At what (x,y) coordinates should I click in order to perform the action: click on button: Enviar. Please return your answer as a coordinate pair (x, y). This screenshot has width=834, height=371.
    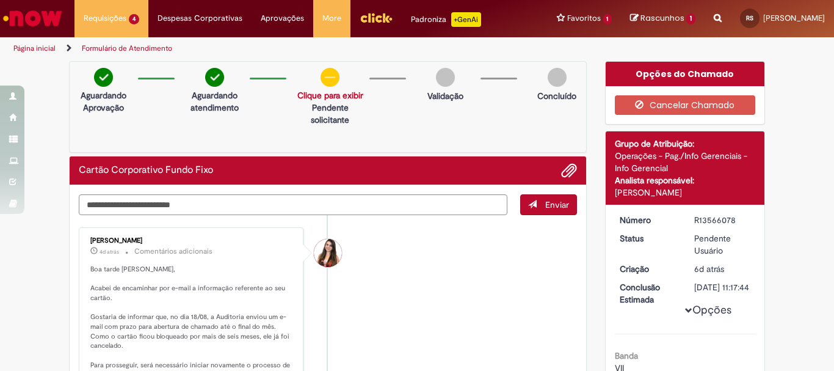
    Looking at the image, I should click on (548, 204).